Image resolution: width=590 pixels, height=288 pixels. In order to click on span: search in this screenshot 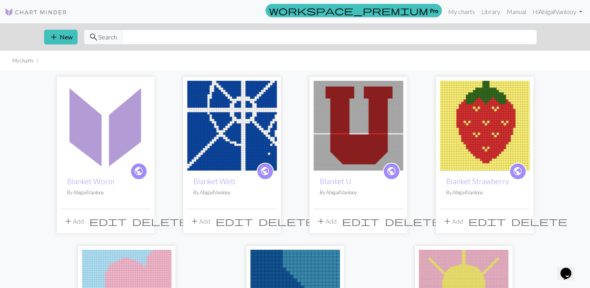, I will do `click(94, 37)`.